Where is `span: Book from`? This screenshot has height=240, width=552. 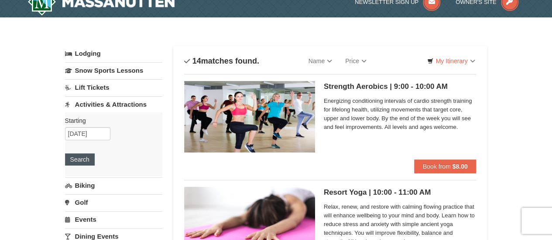 span: Book from is located at coordinates (436, 167).